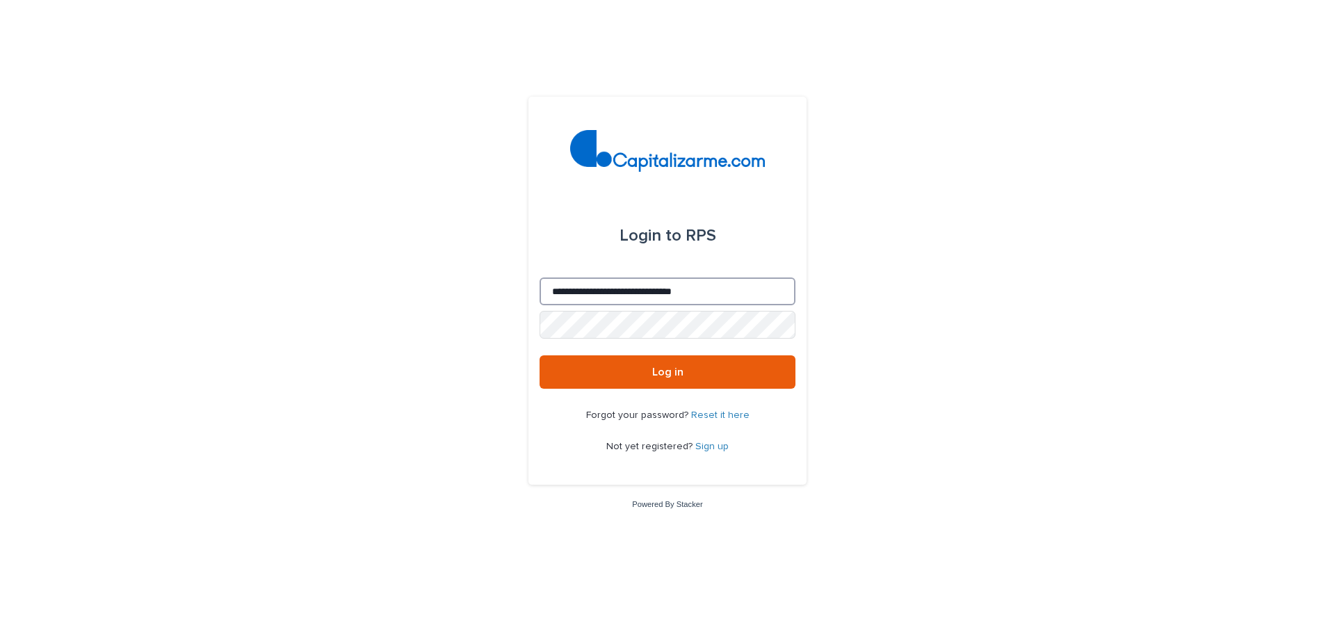  I want to click on a: Sign up, so click(712, 446).